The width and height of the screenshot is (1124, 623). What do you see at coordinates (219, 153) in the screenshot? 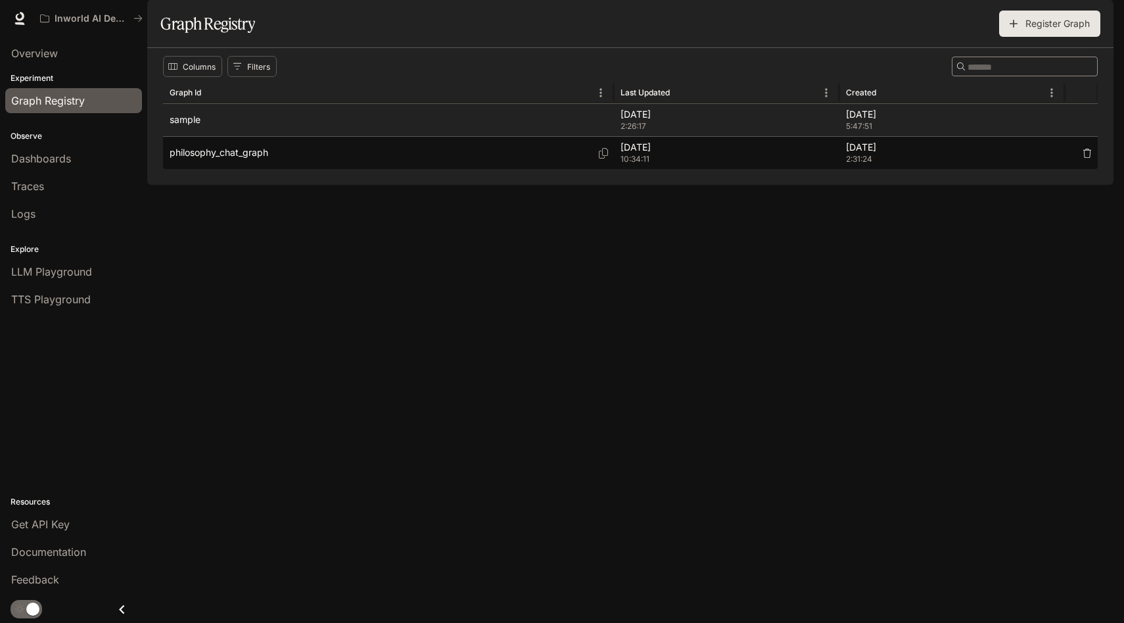
I see `p: philosophy_chat_graph` at bounding box center [219, 153].